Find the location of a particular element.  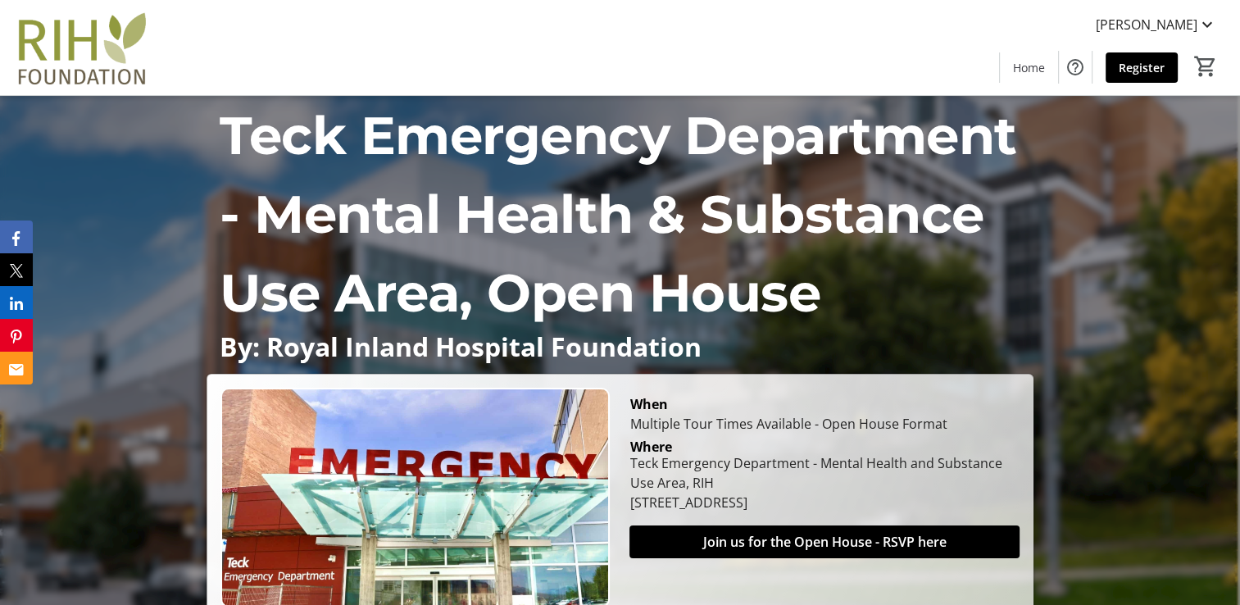

div: When is located at coordinates (648, 404).